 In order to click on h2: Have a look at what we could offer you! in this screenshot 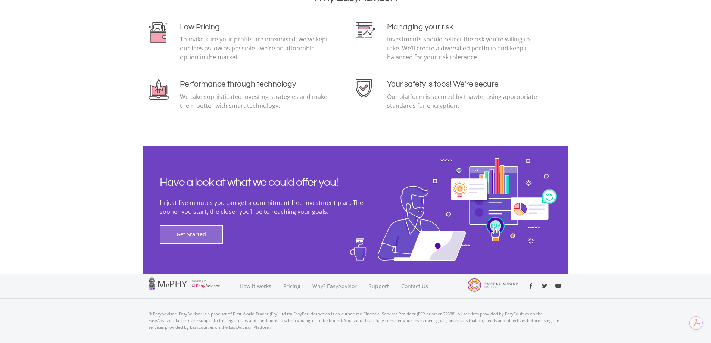, I will do `click(272, 182)`.